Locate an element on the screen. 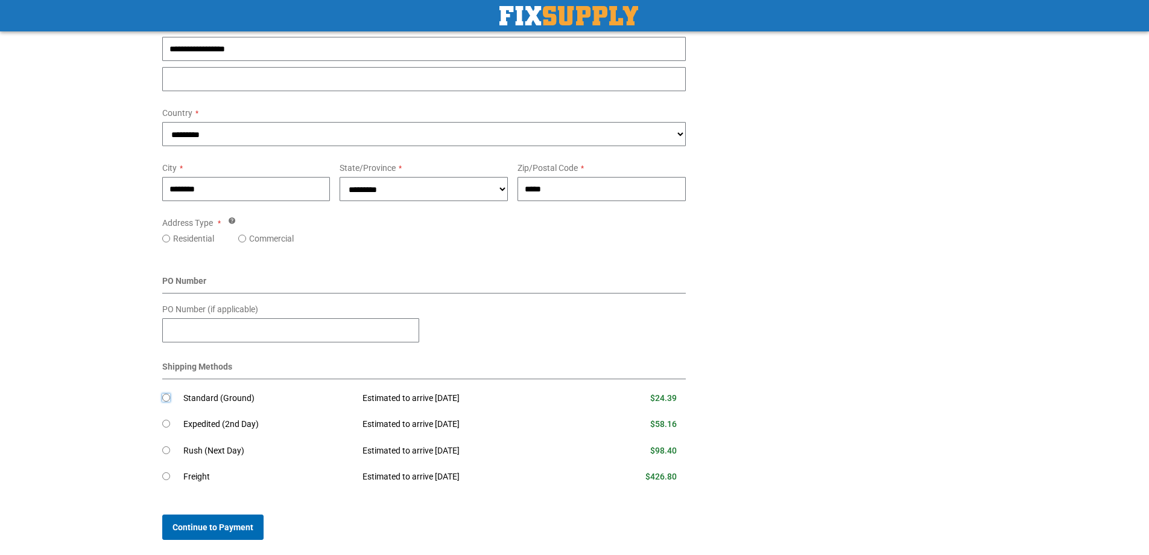 The image size is (1149, 555). div: Shipping Methods is located at coordinates (424, 369).